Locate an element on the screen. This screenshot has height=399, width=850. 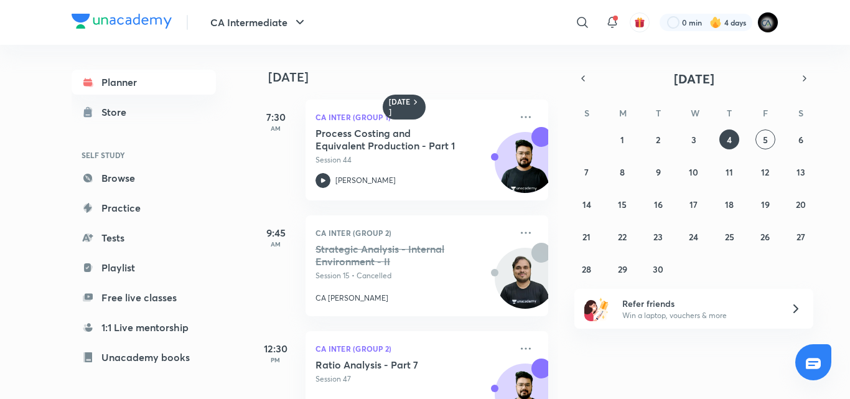
p: Session 15 • Cancelled is located at coordinates (413, 276).